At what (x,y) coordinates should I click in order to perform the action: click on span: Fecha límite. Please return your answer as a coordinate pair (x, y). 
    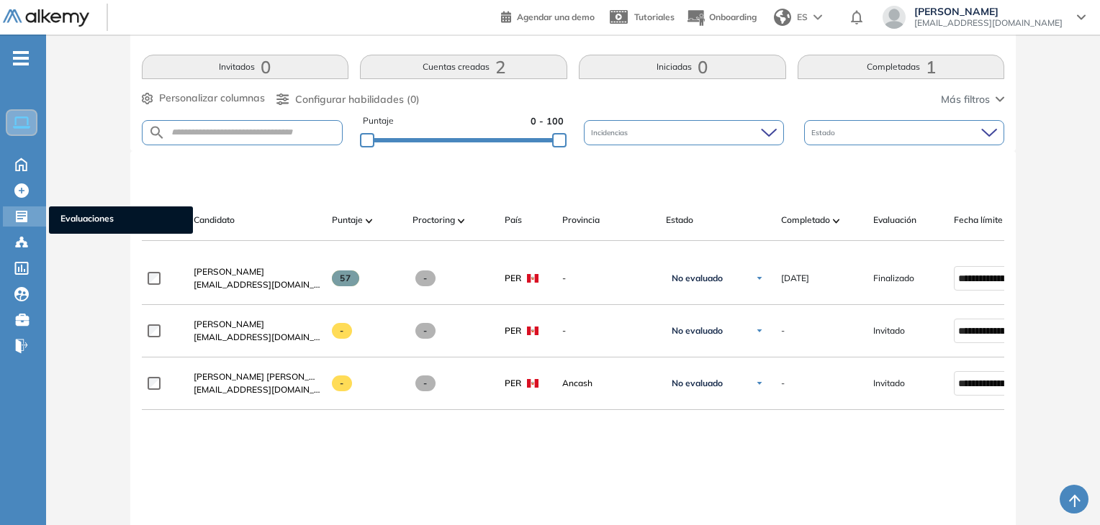
    Looking at the image, I should click on (978, 220).